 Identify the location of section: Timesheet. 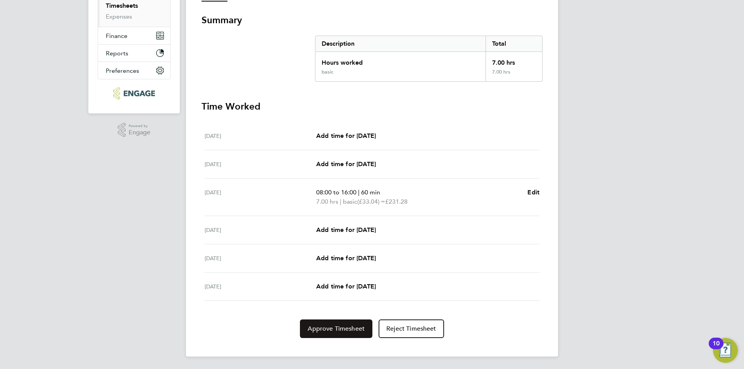
(372, 176).